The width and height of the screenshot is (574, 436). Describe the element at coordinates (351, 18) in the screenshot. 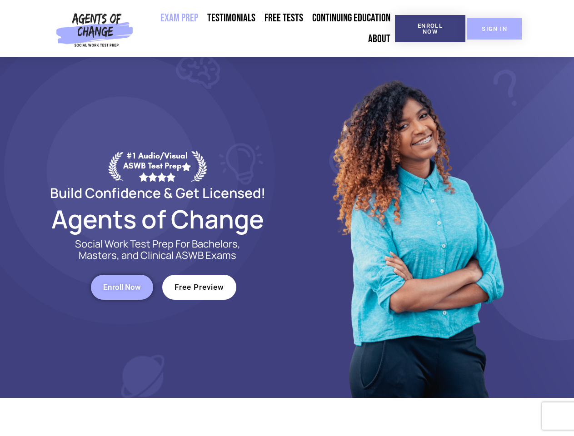

I see `a: Continuing Education` at that location.